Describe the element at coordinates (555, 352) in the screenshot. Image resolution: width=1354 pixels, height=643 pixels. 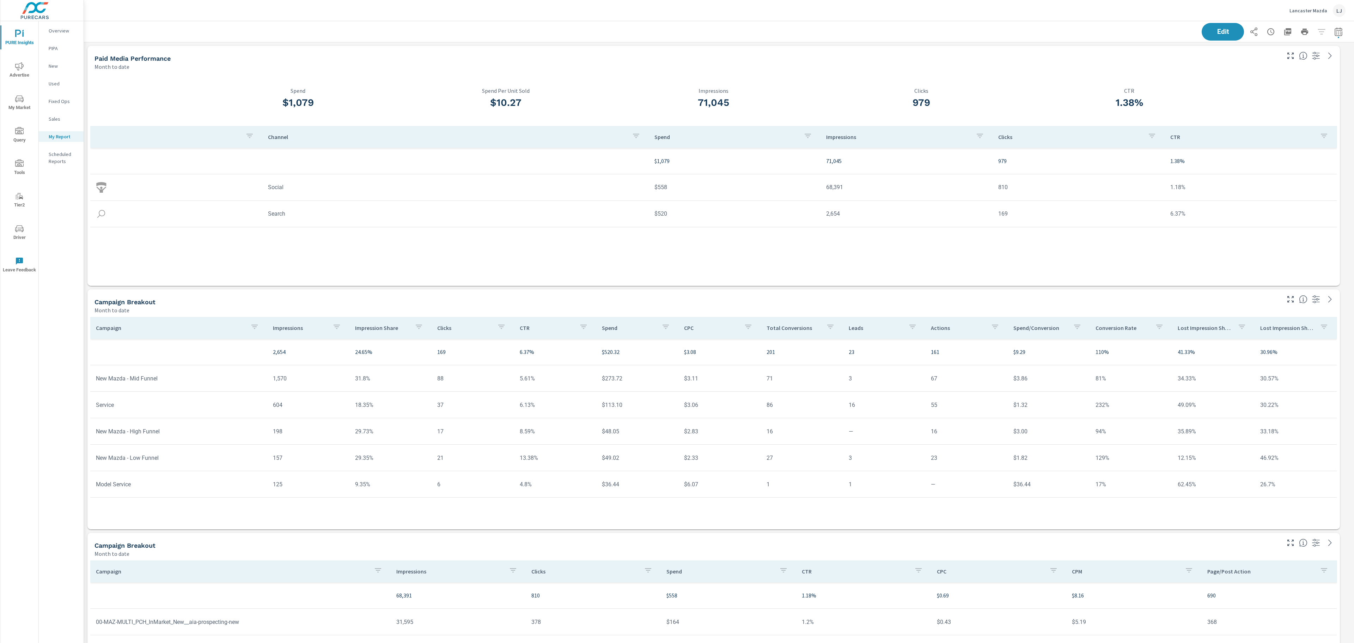
I see `p: 6.37%` at that location.